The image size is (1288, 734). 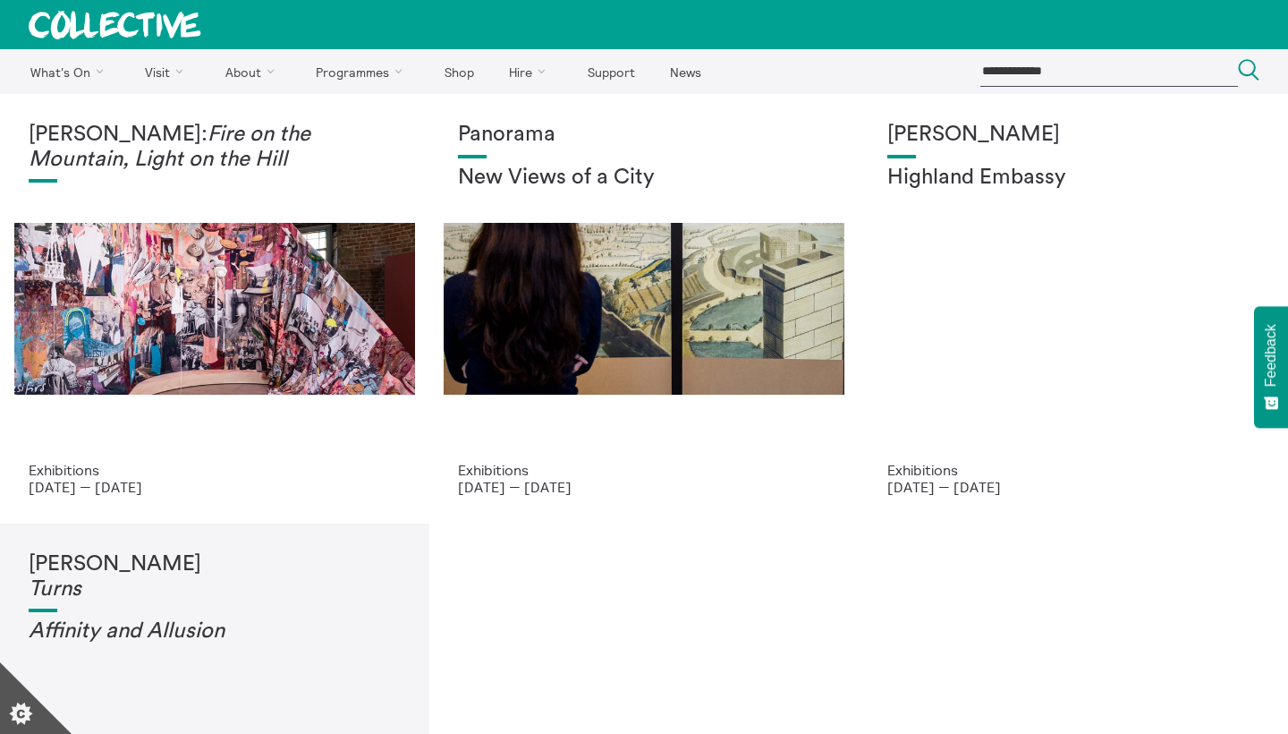 What do you see at coordinates (55, 589) in the screenshot?
I see `em: Turns` at bounding box center [55, 589].